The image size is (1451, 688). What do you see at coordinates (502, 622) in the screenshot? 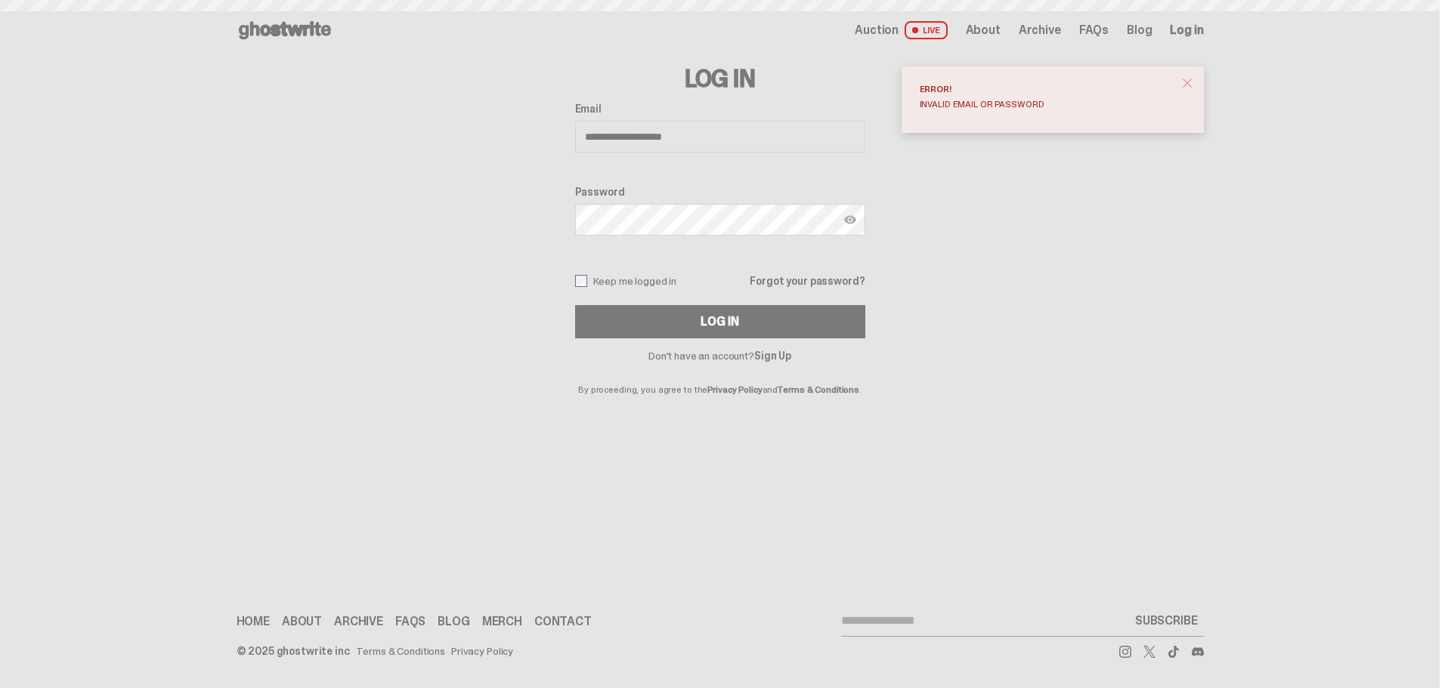
I see `a: Merch` at bounding box center [502, 622].